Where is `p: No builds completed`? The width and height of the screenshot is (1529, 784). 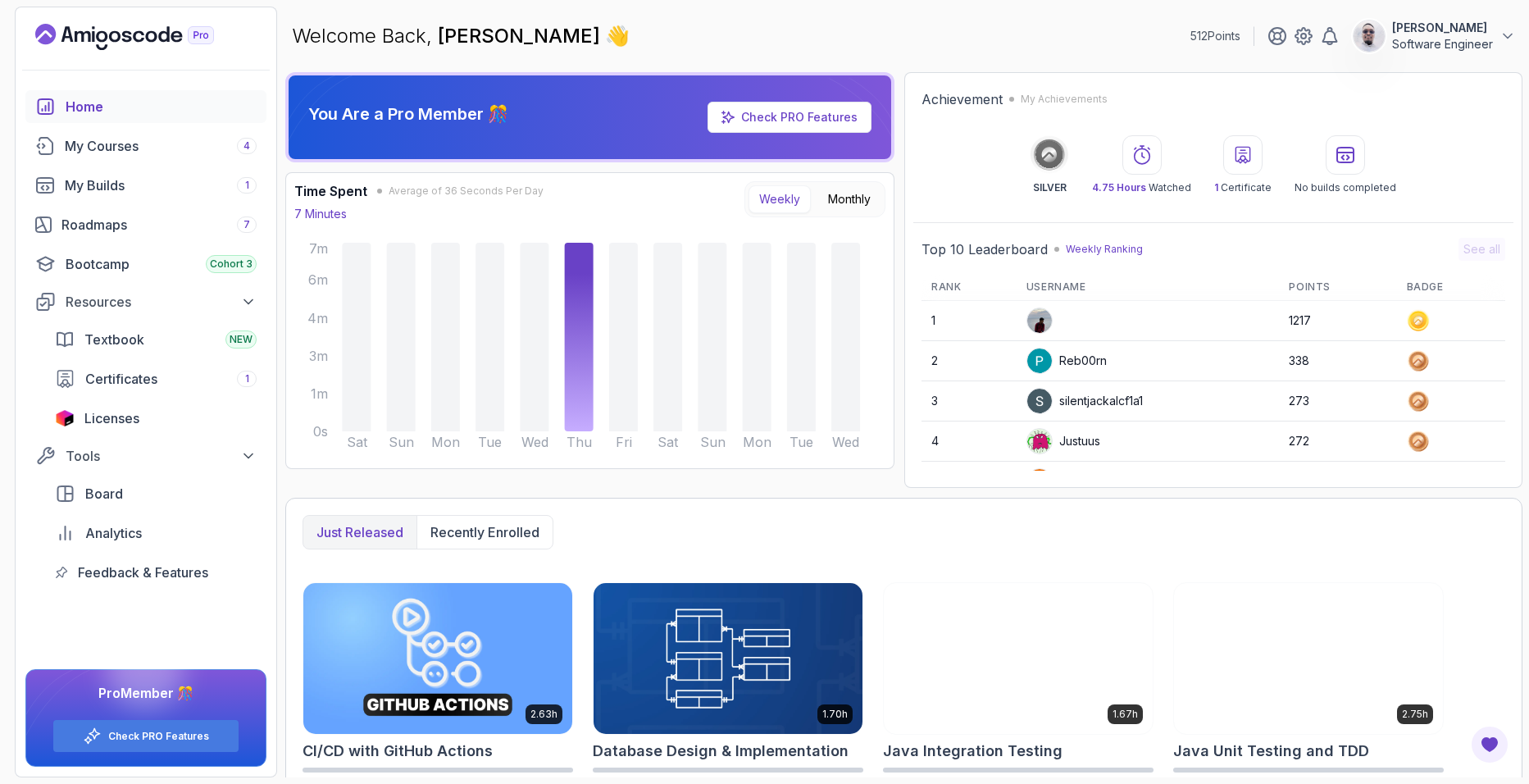
p: No builds completed is located at coordinates (1346, 188).